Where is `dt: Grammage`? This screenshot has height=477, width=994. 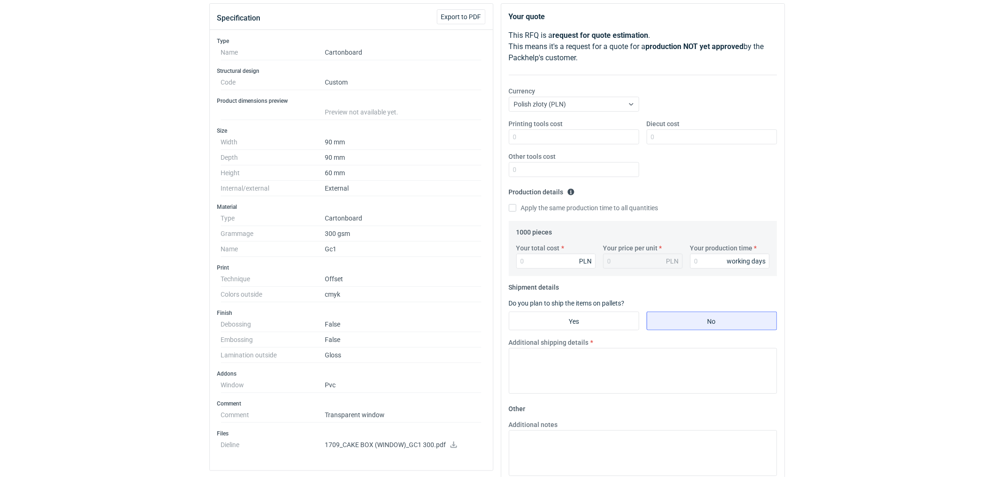 dt: Grammage is located at coordinates (273, 234).